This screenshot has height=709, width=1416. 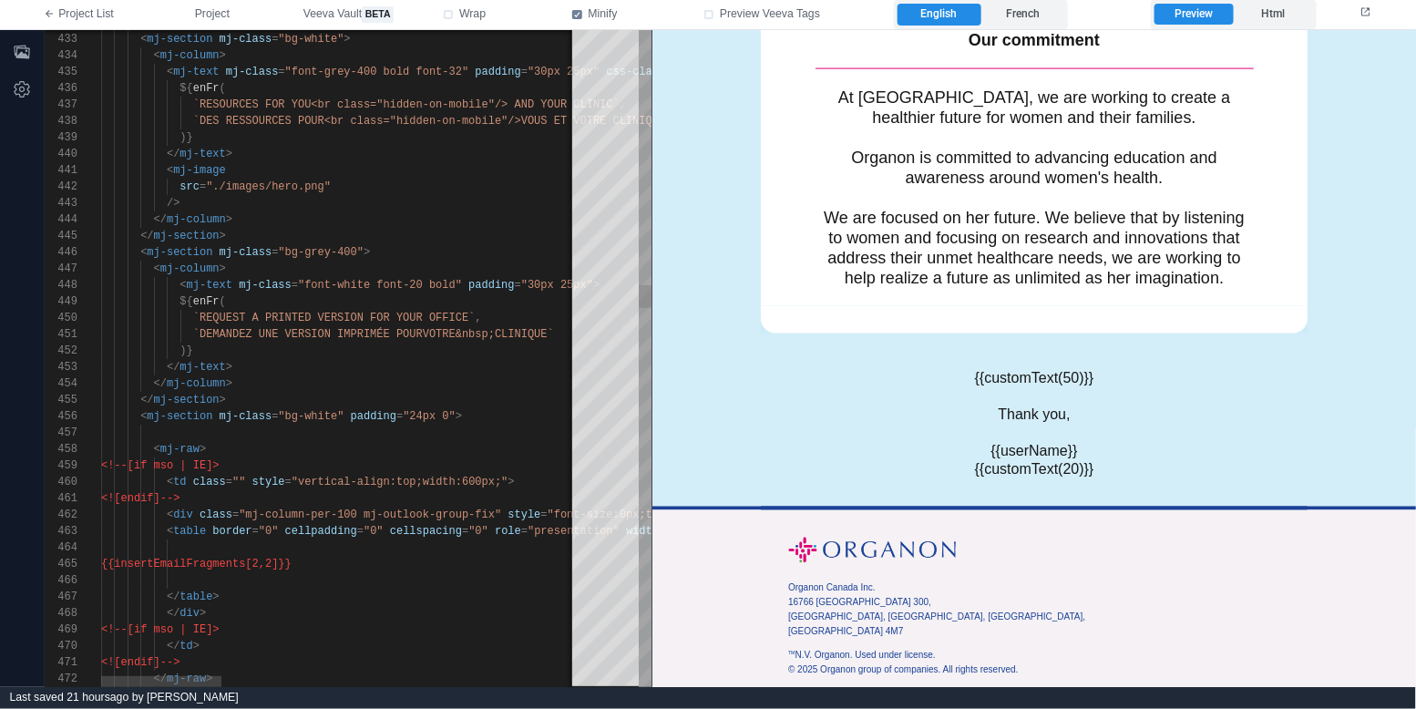 What do you see at coordinates (334, 318) in the screenshot?
I see `span: `REQUEST A PRINTED VERSION FOR YOUR OFFICE`` at bounding box center [334, 318].